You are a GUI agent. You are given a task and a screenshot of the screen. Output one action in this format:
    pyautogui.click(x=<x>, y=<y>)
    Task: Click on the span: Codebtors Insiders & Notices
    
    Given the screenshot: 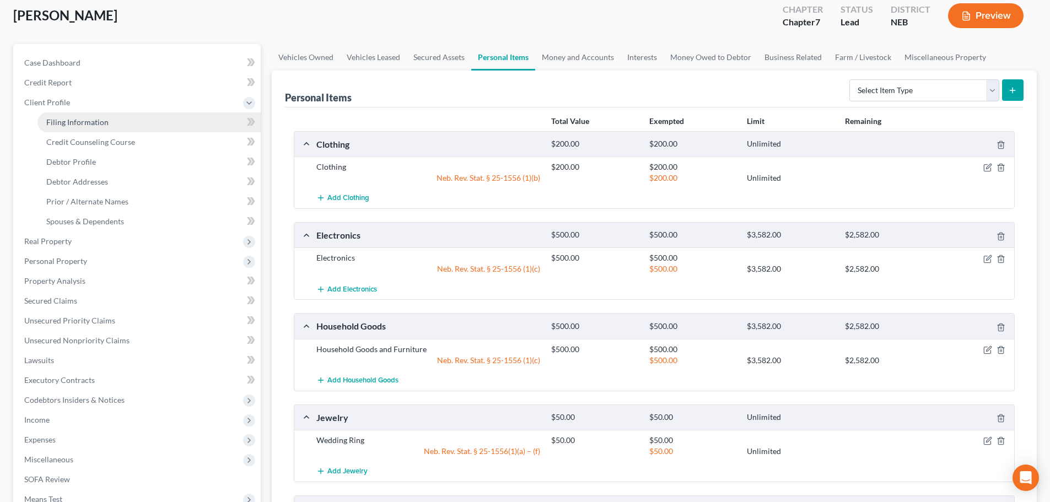 What is the action you would take?
    pyautogui.click(x=74, y=400)
    